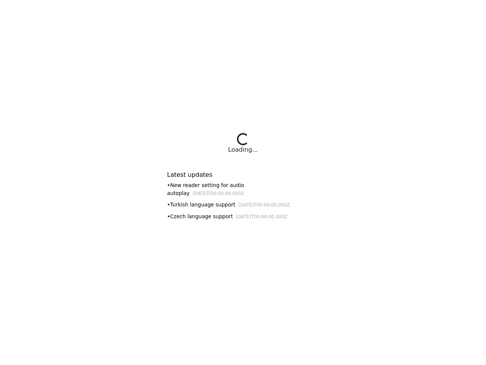  I want to click on div: • Czech language support, so click(243, 216).